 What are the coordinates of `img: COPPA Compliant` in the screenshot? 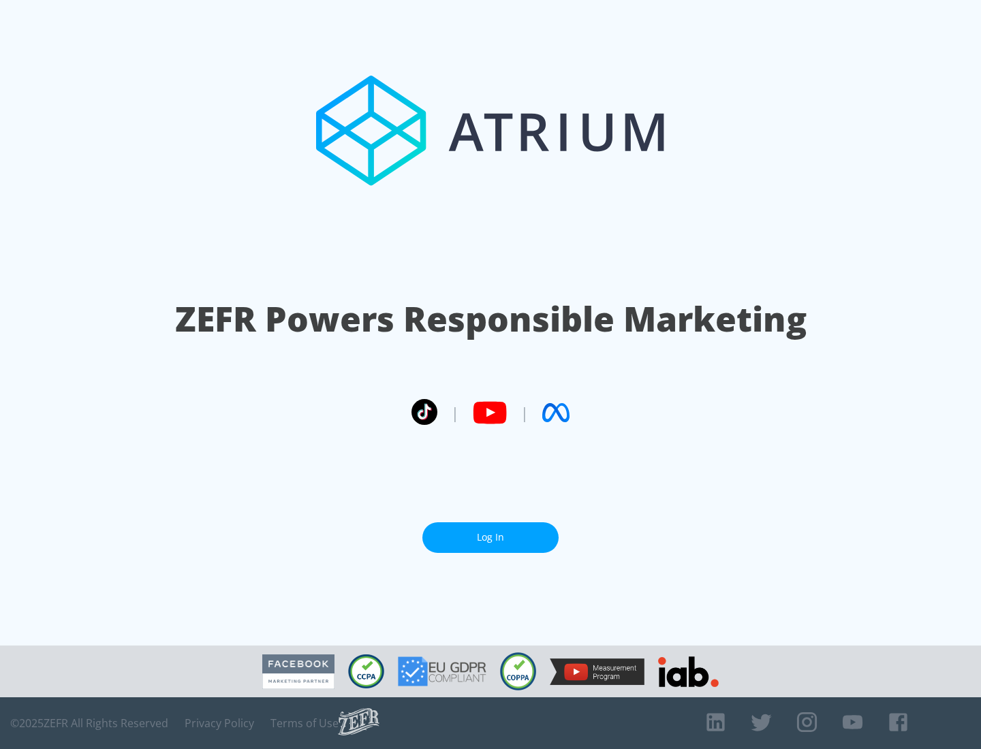 It's located at (518, 672).